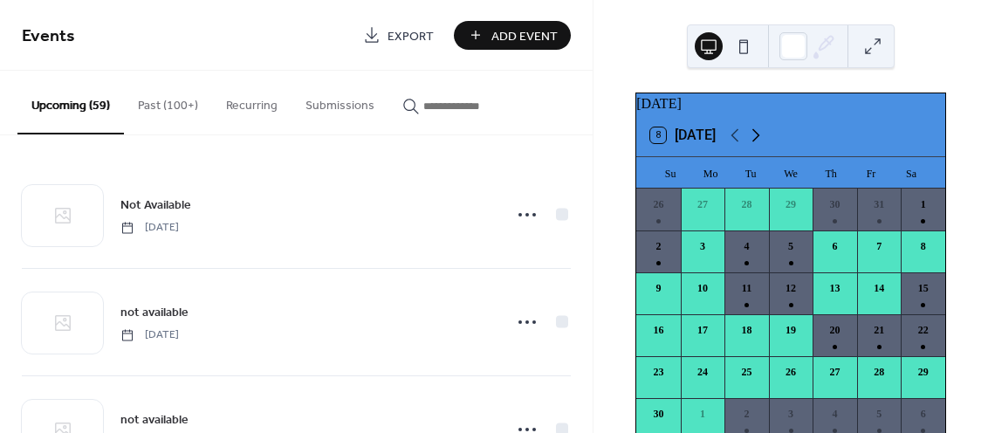 Image resolution: width=988 pixels, height=433 pixels. Describe the element at coordinates (48, 36) in the screenshot. I see `span: Events` at that location.